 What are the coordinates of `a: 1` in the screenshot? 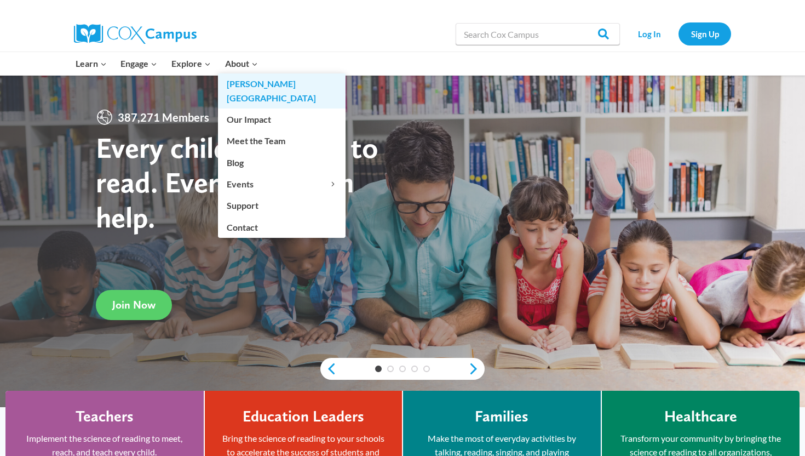 It's located at (378, 369).